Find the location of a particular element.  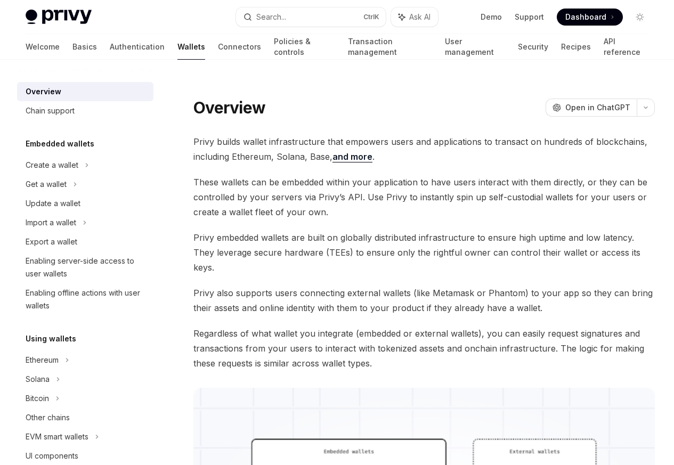

div: Get a wallet is located at coordinates (46, 184).